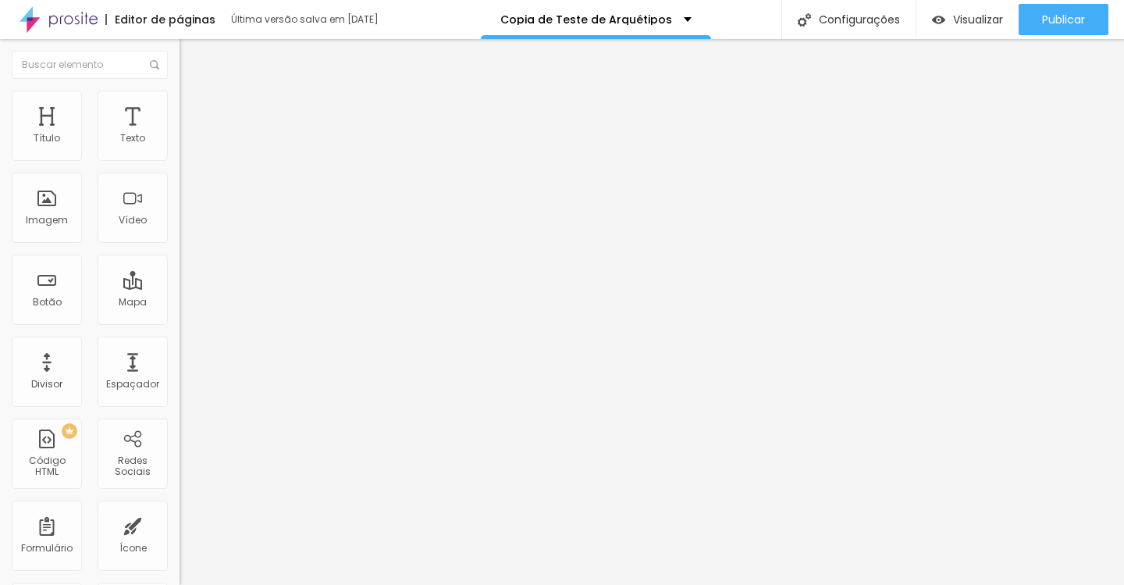 The height and width of the screenshot is (585, 1124). I want to click on div: Imagem, so click(47, 220).